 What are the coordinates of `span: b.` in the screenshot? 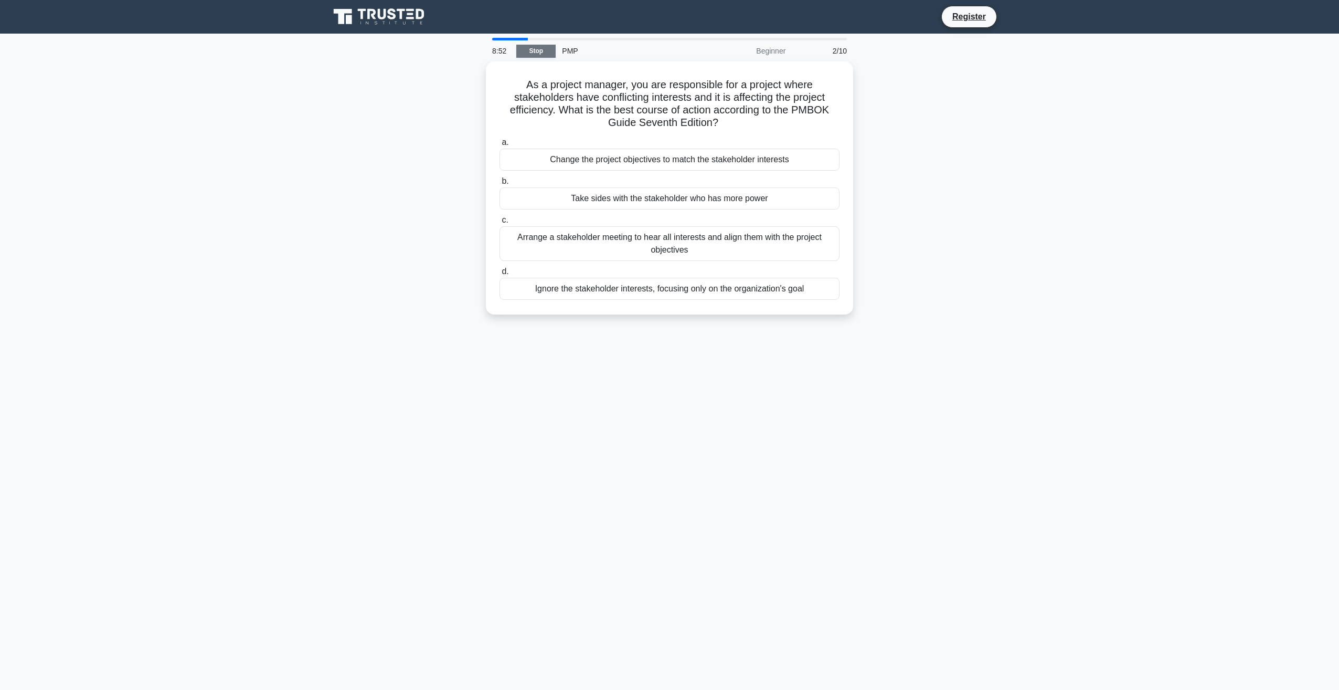 It's located at (505, 181).